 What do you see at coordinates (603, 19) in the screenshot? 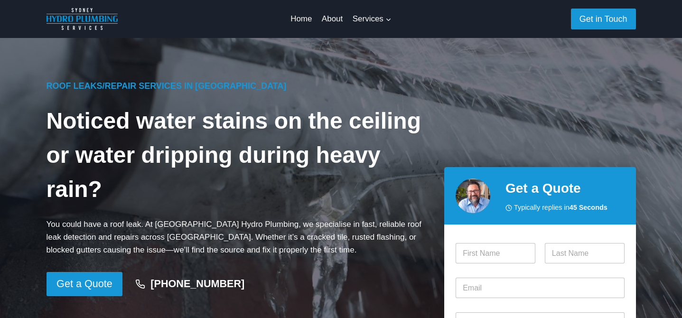
I see `a: Get in Touch` at bounding box center [603, 19].